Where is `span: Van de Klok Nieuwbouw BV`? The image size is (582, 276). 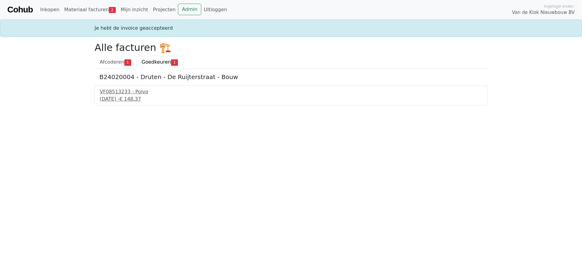 span: Van de Klok Nieuwbouw BV is located at coordinates (543, 12).